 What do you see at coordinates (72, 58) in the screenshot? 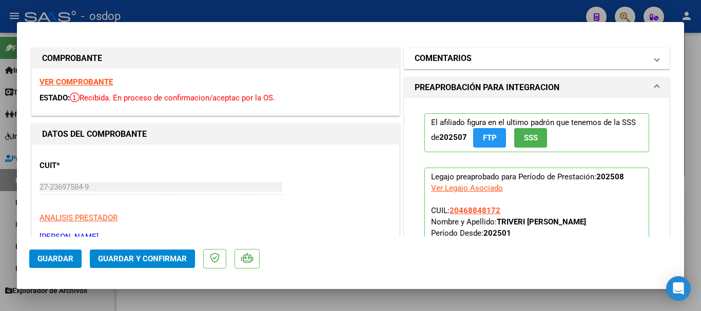
I see `strong: COMPROBANTE` at bounding box center [72, 58].